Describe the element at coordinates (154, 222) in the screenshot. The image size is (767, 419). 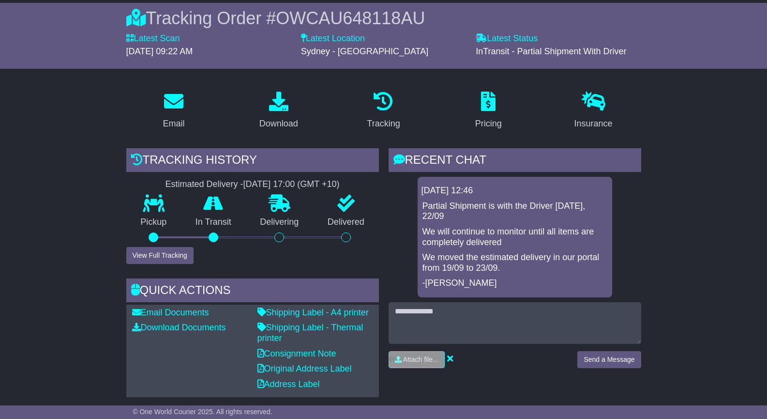
I see `p: Pickup` at that location.